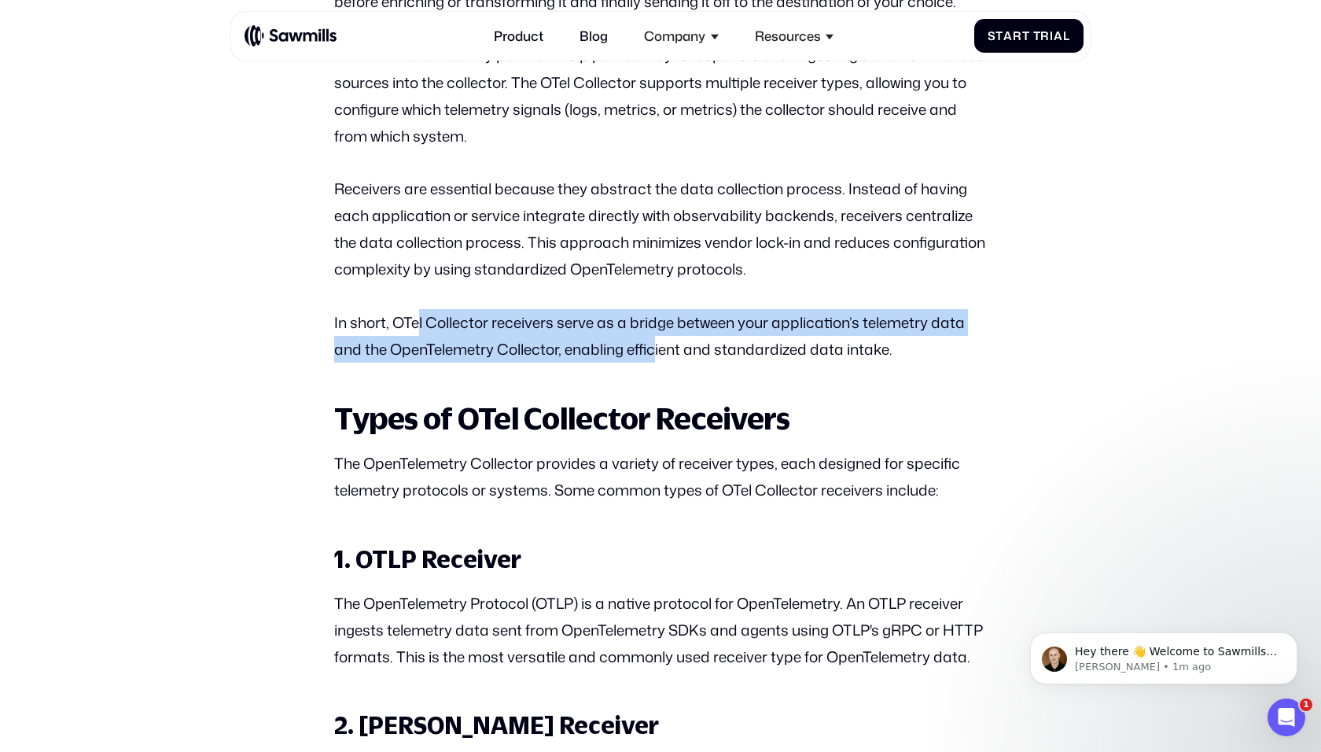 The height and width of the screenshot is (752, 1321). Describe the element at coordinates (370, 56) in the screenshot. I see `strong: Receivers` at that location.